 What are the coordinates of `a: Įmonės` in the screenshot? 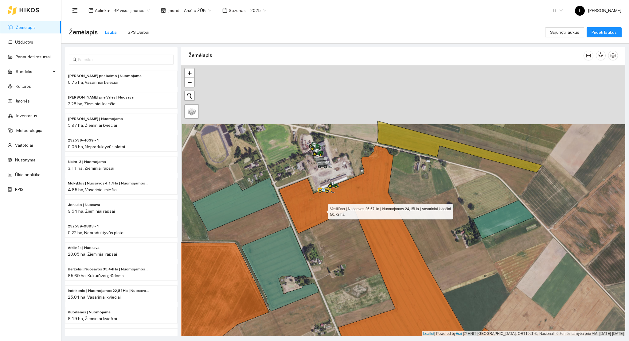 It's located at (23, 101).